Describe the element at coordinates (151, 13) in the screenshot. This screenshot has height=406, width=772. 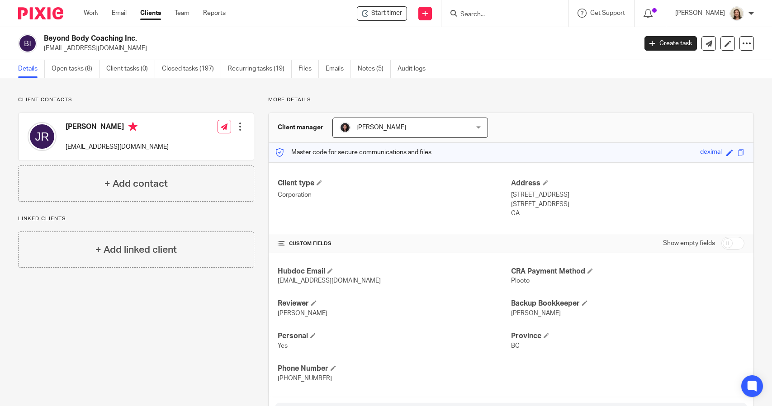
I see `a: Clients` at that location.